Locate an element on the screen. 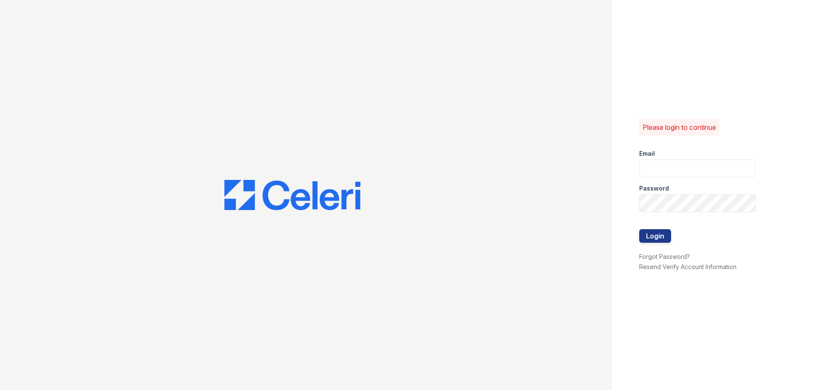 The width and height of the screenshot is (816, 390). button: Login is located at coordinates (655, 236).